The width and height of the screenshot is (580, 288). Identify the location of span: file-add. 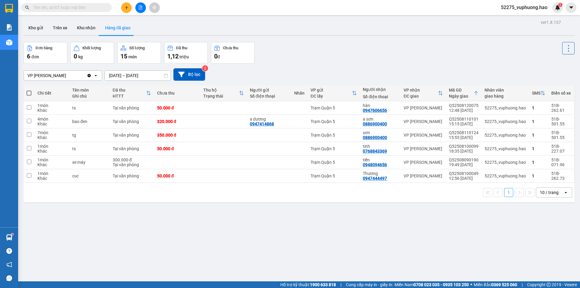
(140, 8).